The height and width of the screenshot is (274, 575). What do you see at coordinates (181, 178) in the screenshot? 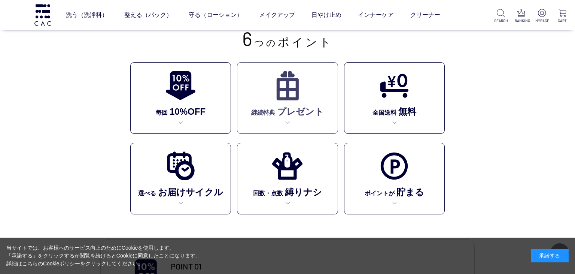
I see `a: 選べるお届けサイクル 選べるお届けサイクル` at bounding box center [181, 178].